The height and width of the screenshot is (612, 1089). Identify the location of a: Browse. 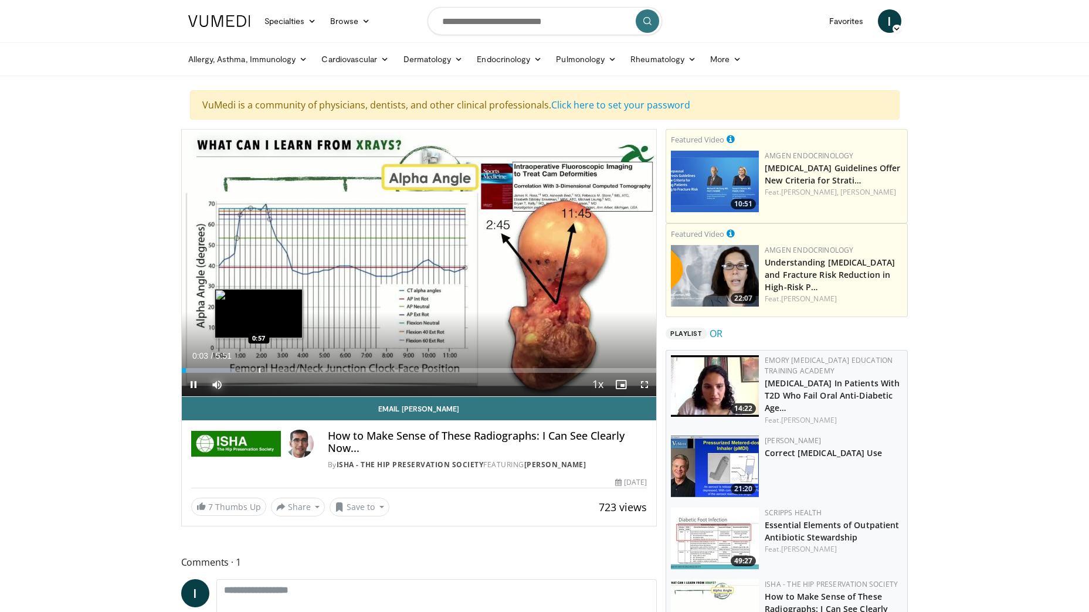
(350, 21).